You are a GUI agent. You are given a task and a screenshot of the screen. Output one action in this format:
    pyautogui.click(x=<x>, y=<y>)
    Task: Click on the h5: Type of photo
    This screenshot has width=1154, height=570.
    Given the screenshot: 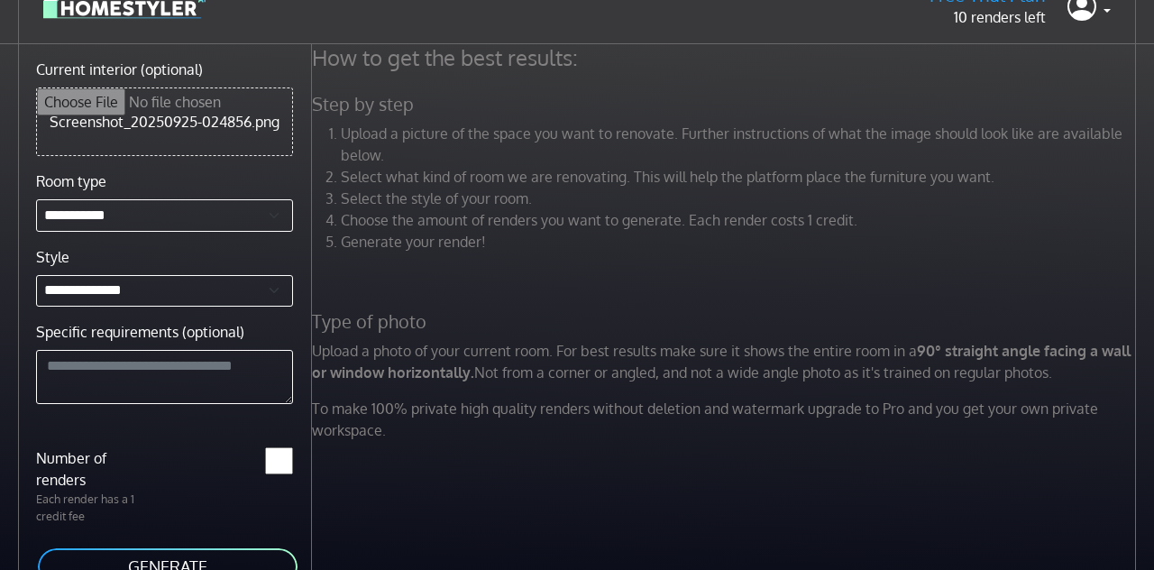 What is the action you would take?
    pyautogui.click(x=725, y=321)
    